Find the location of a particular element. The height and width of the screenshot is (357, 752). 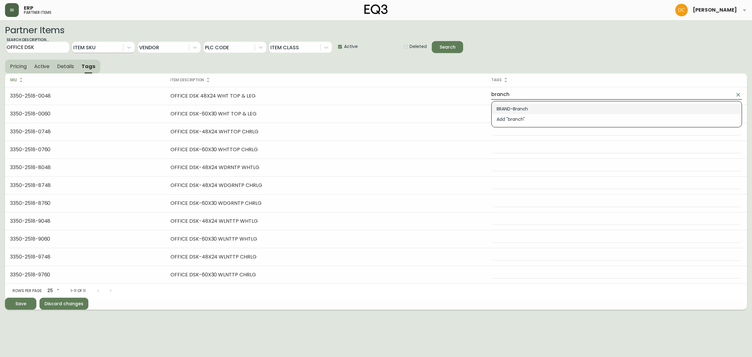

span: Details is located at coordinates (66, 66).